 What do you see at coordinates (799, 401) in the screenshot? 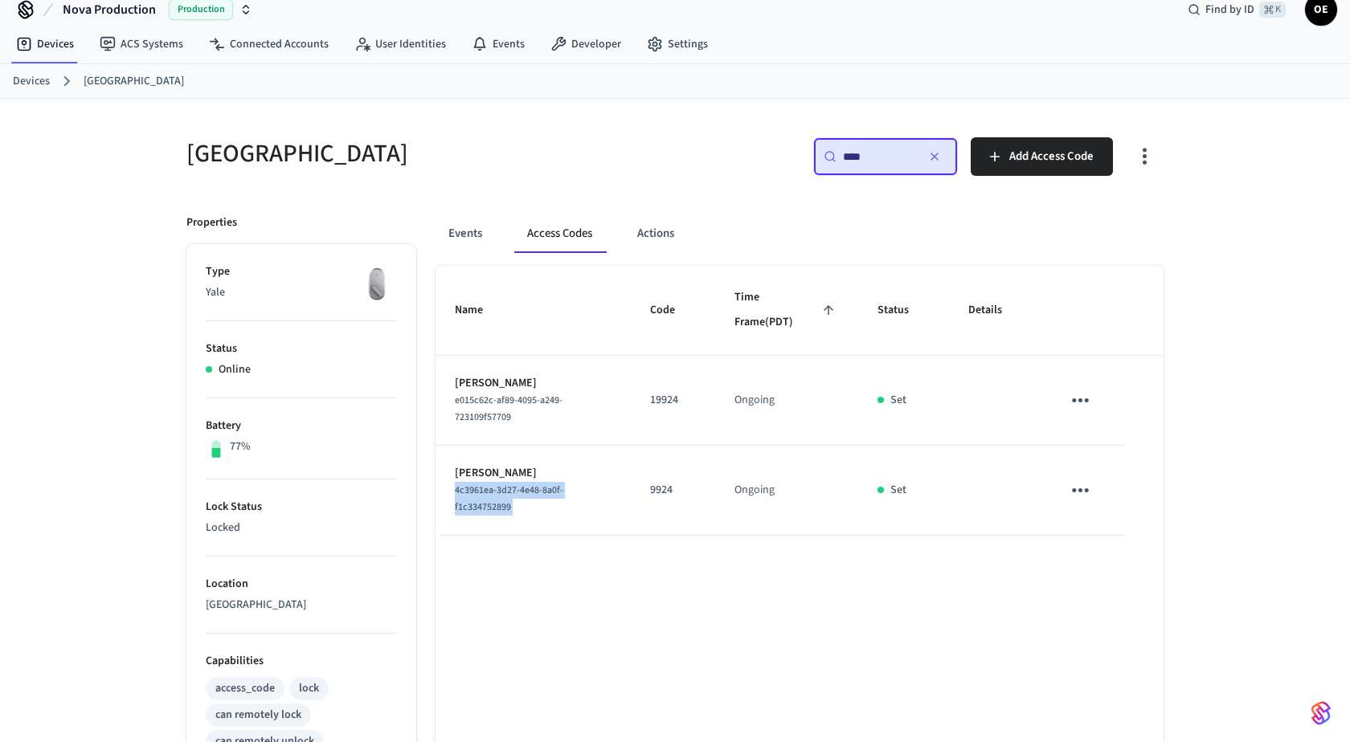
I see `table: sticky table` at bounding box center [799, 401].